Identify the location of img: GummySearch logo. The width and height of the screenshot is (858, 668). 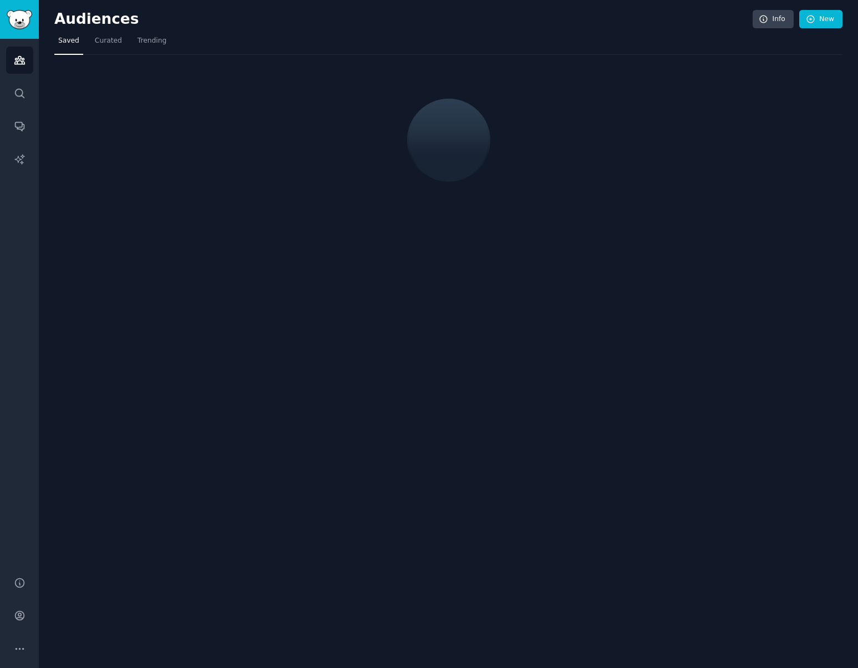
(19, 19).